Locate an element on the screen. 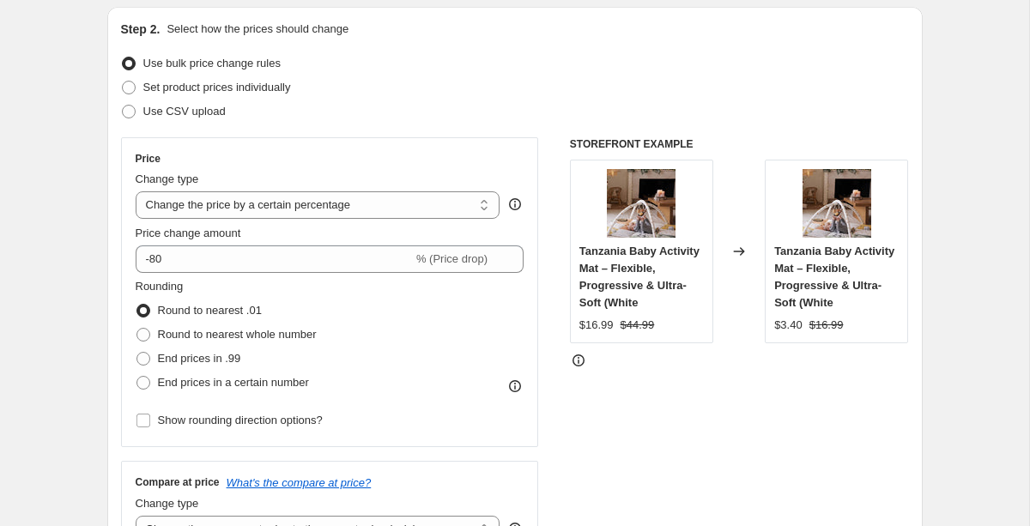 Image resolution: width=1030 pixels, height=526 pixels. h3: Price is located at coordinates (148, 159).